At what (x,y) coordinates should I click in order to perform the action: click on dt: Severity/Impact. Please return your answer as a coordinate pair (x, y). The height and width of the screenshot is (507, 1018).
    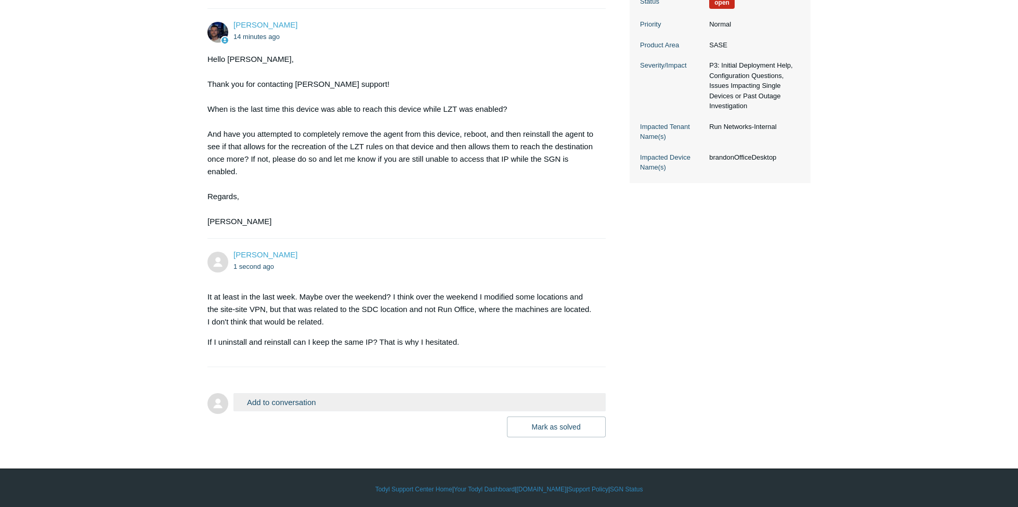
    Looking at the image, I should click on (671, 65).